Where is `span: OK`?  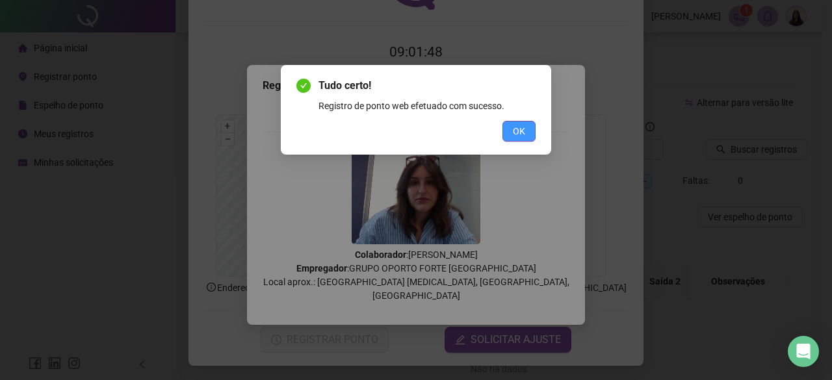
span: OK is located at coordinates (518, 131).